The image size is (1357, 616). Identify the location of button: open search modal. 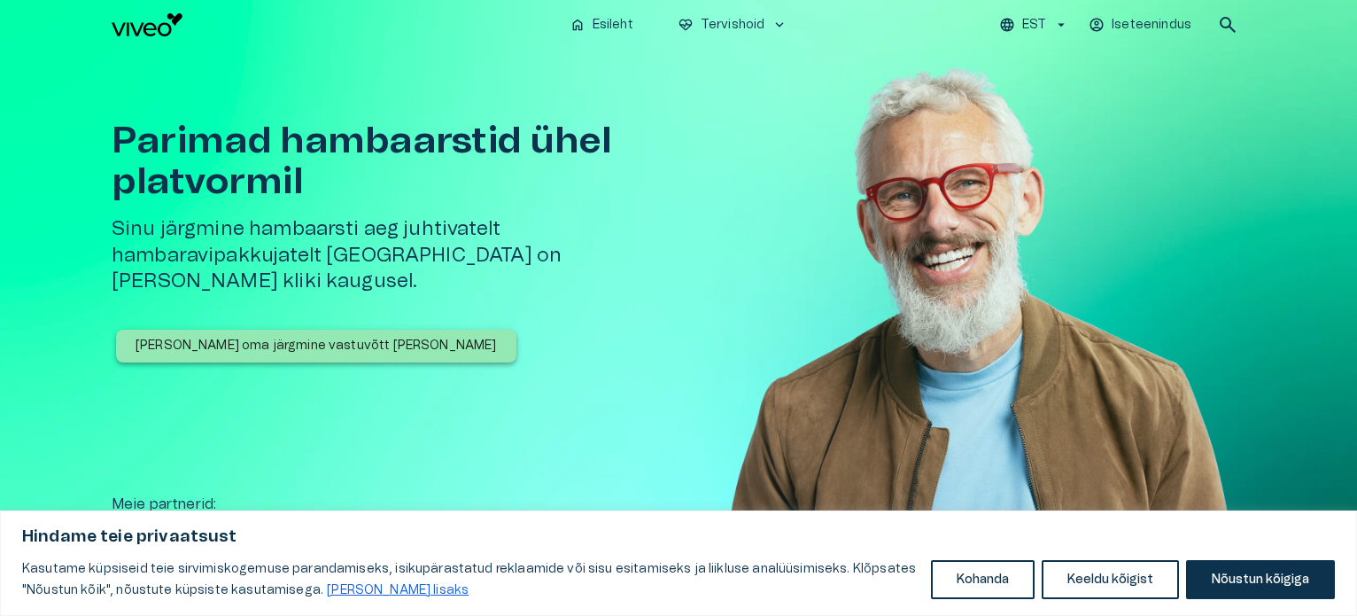
(1227, 25).